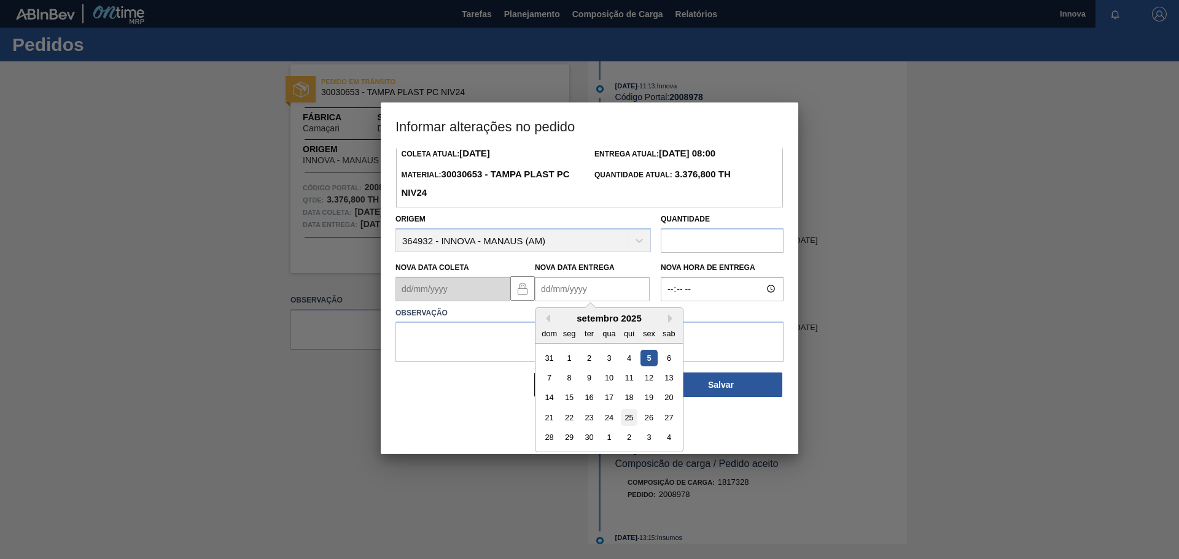 This screenshot has width=1179, height=559. I want to click on button: Salvar, so click(721, 385).